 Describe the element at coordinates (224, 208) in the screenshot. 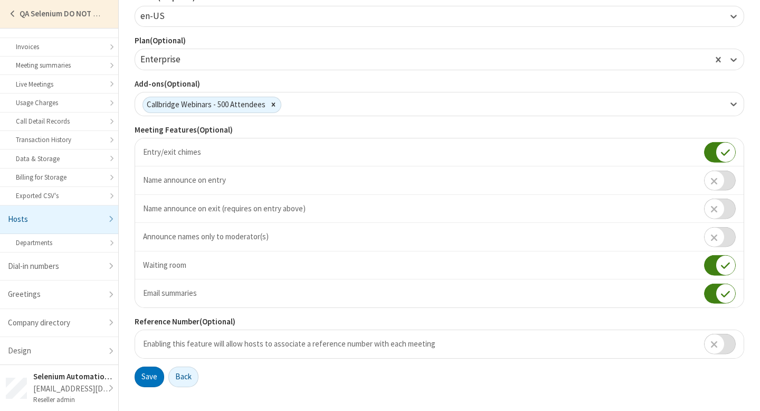

I see `span: Name announce on exit (requires on entry above)` at that location.